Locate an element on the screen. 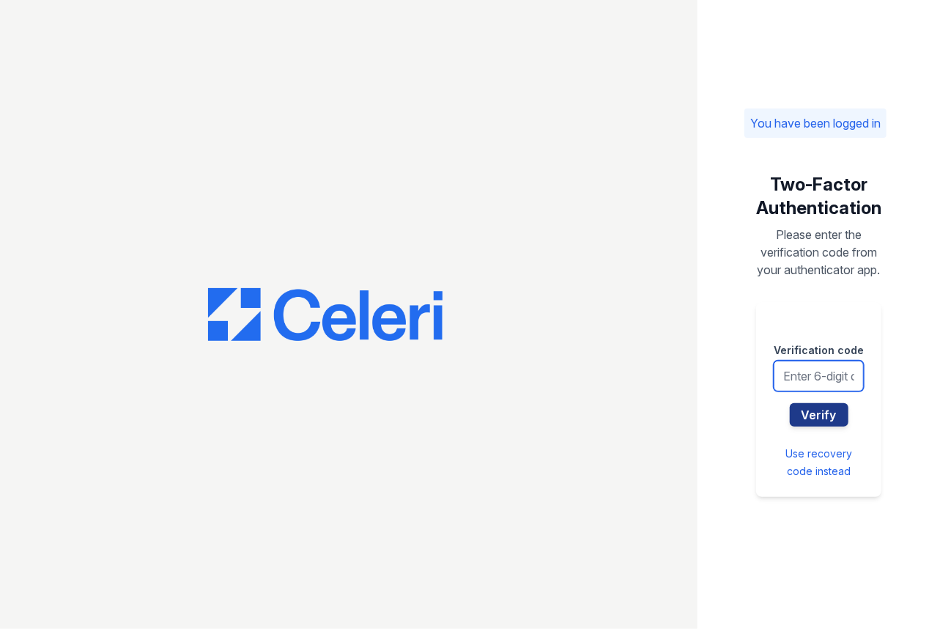  button: Verify is located at coordinates (819, 415).